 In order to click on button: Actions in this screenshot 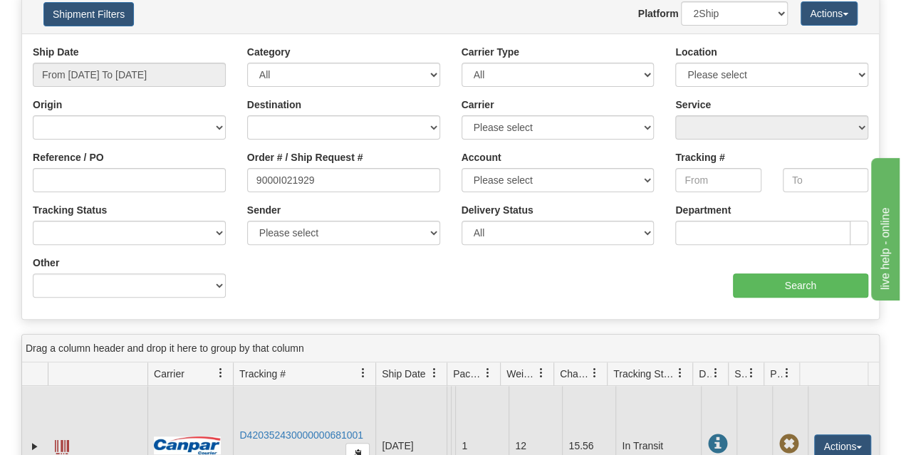, I will do `click(829, 14)`.